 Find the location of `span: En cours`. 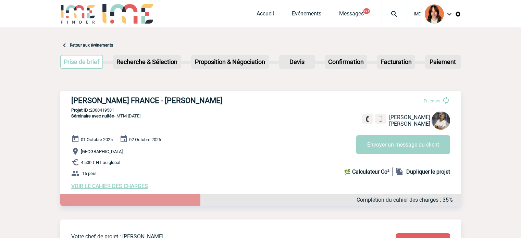

span: En cours is located at coordinates (432, 101).